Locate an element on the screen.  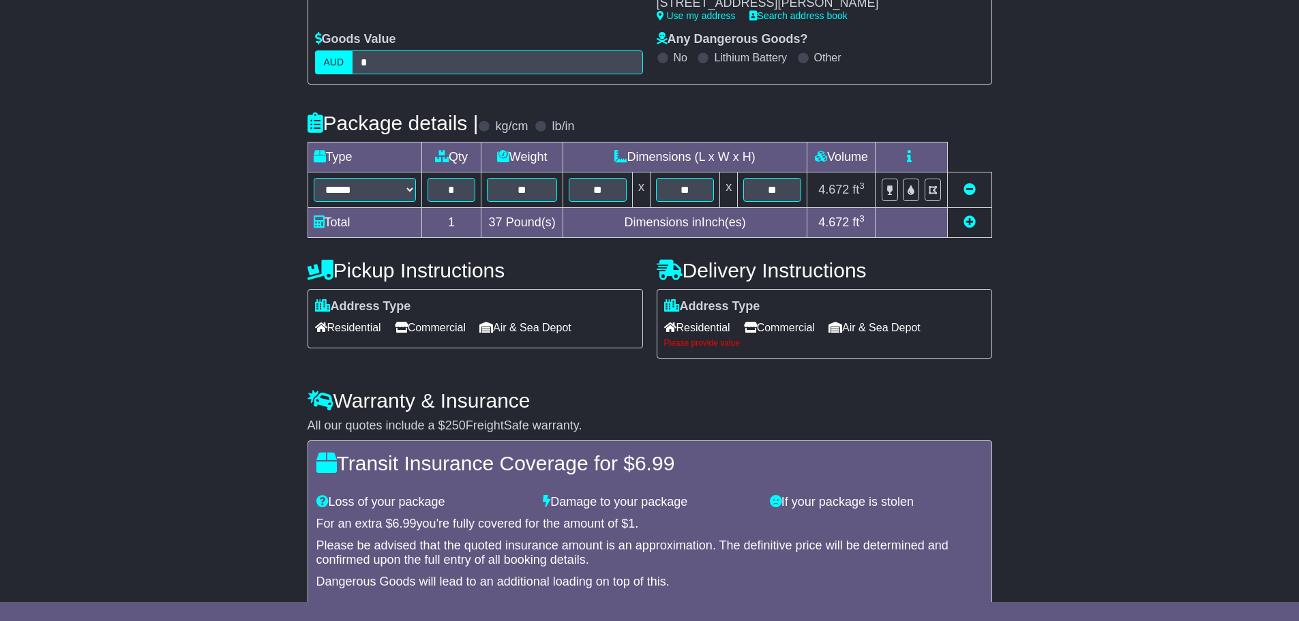
span: 1 is located at coordinates (631, 524).